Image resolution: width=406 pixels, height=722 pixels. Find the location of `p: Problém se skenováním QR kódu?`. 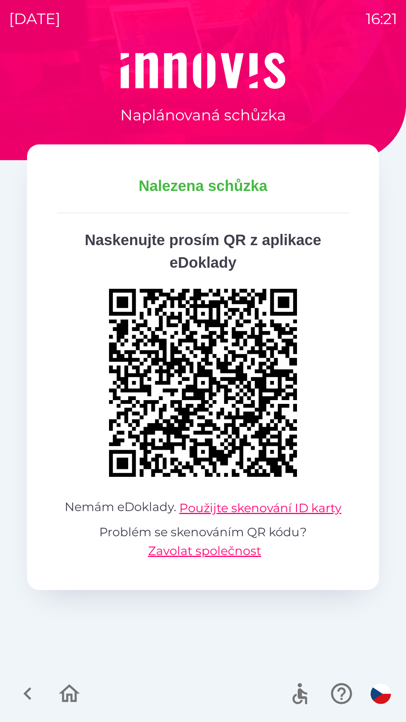

p: Problém se skenováním QR kódu? is located at coordinates (203, 541).